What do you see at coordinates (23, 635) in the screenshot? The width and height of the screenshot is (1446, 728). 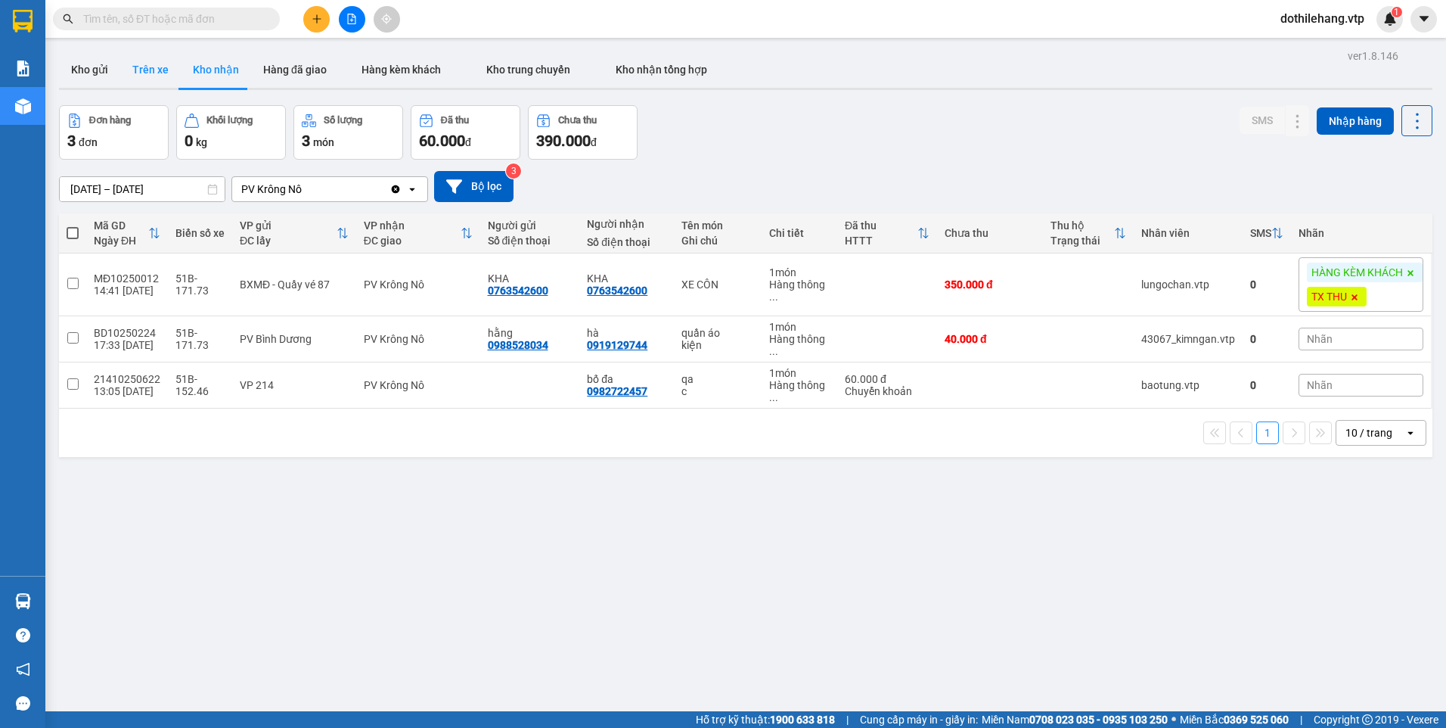 I see `span: question-circle` at bounding box center [23, 635].